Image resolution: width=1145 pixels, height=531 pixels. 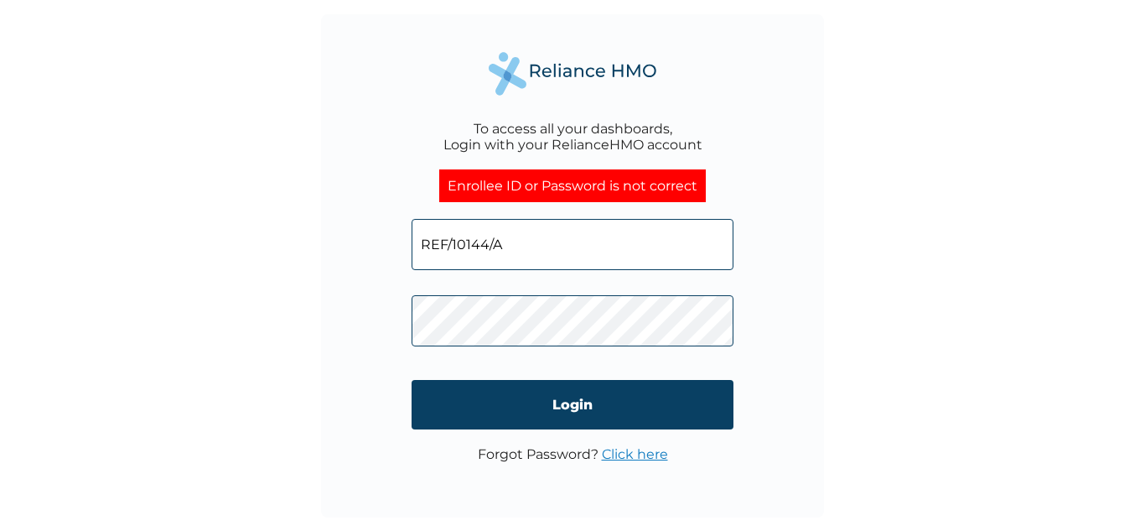 What do you see at coordinates (573, 453) in the screenshot?
I see `p: Forgot Password?` at bounding box center [573, 453].